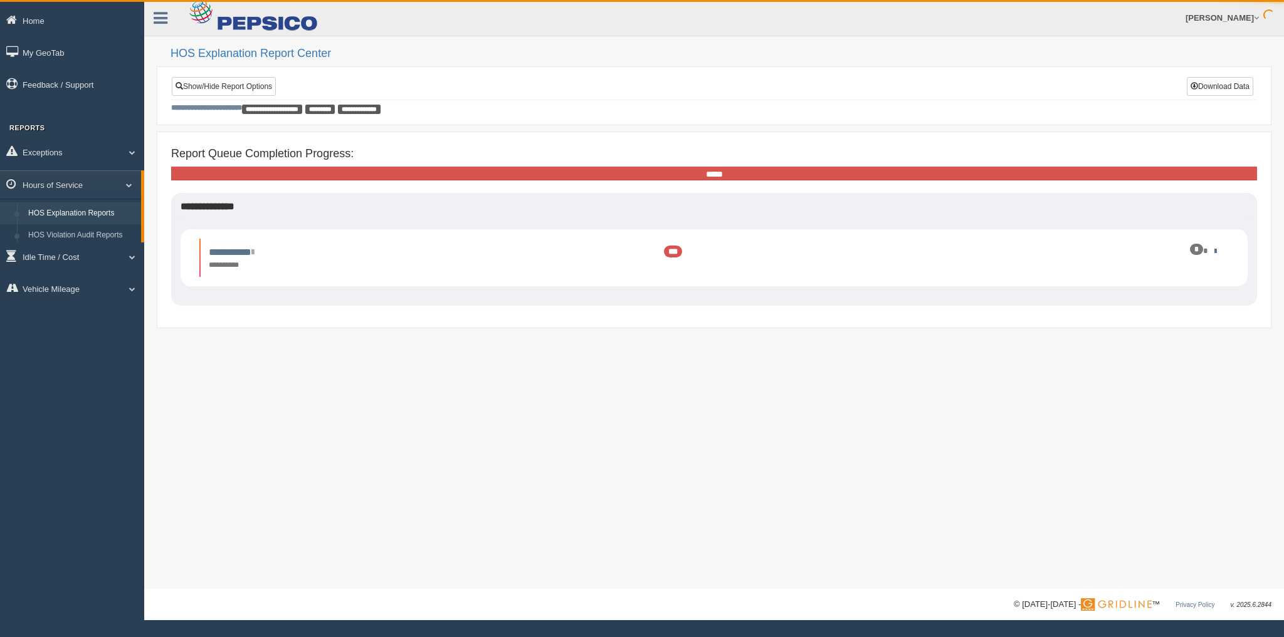 The image size is (1284, 637). I want to click on h2: HOS Explanation Report Center, so click(721, 54).